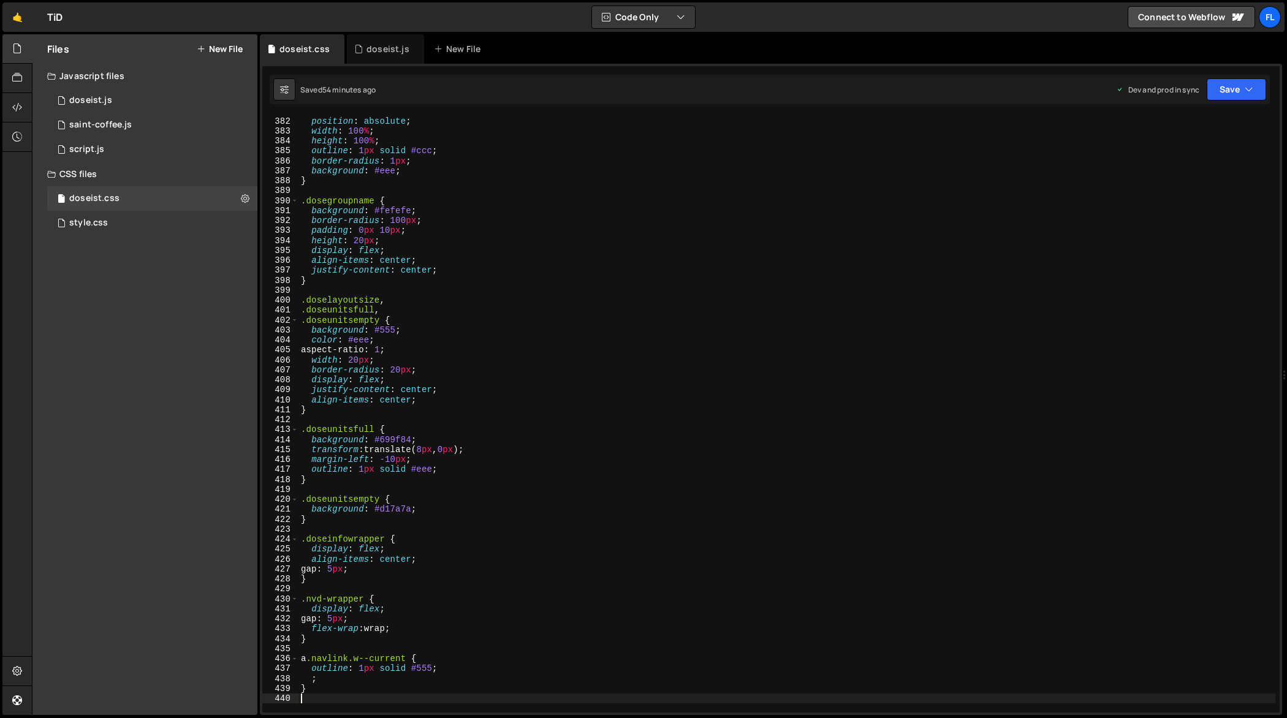 The height and width of the screenshot is (718, 1287). I want to click on div: 405, so click(280, 350).